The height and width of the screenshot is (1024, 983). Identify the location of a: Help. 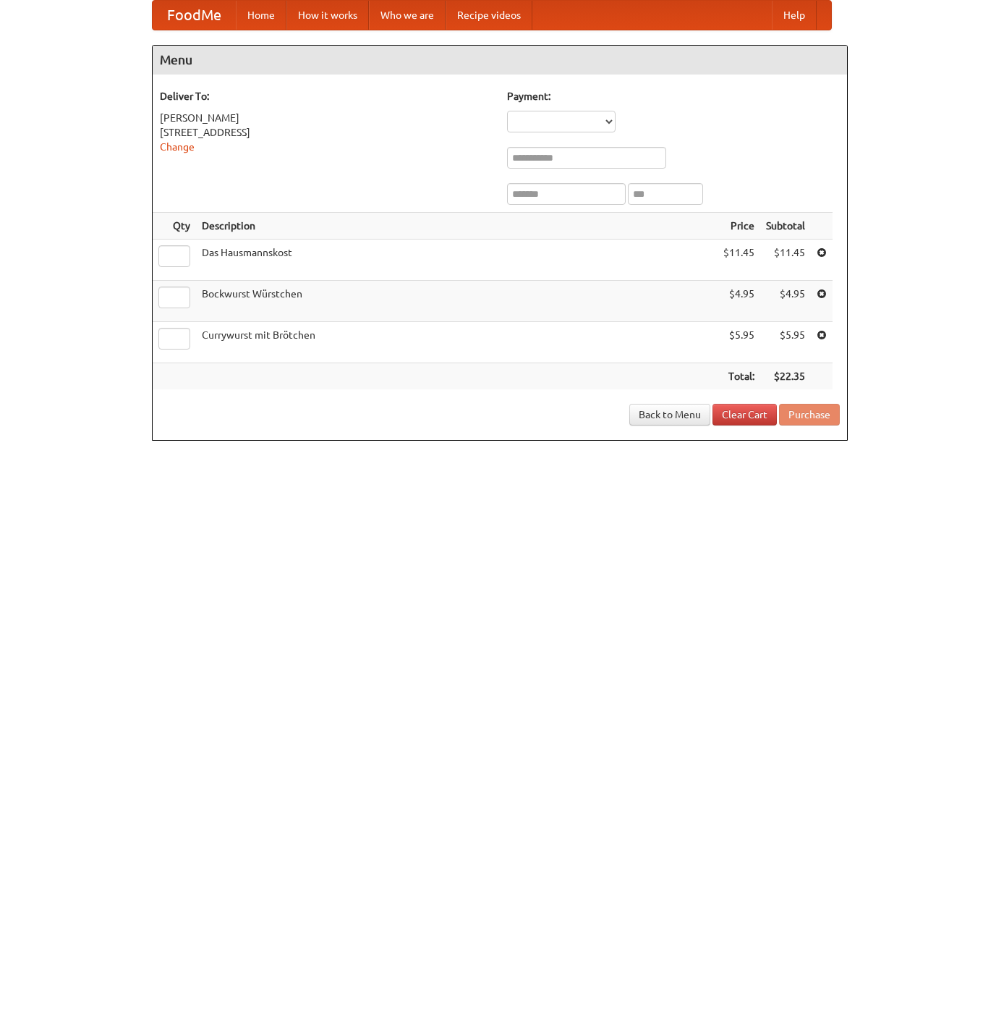
(794, 15).